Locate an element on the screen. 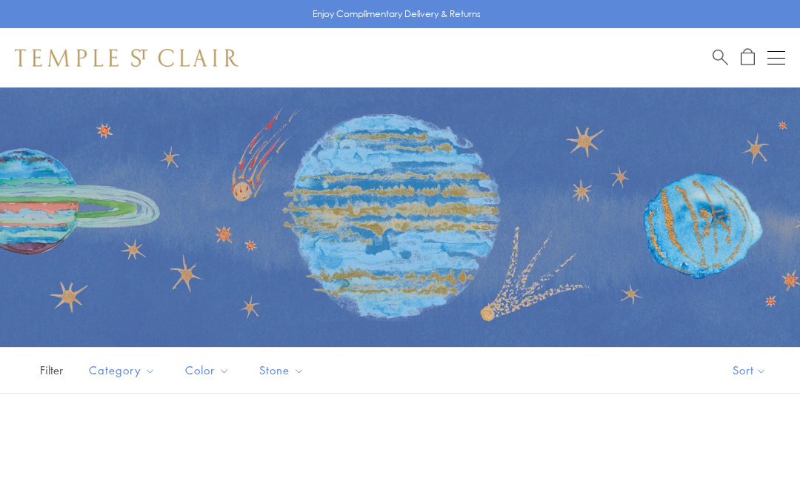 This screenshot has width=800, height=493. button: Open navigation is located at coordinates (777, 58).